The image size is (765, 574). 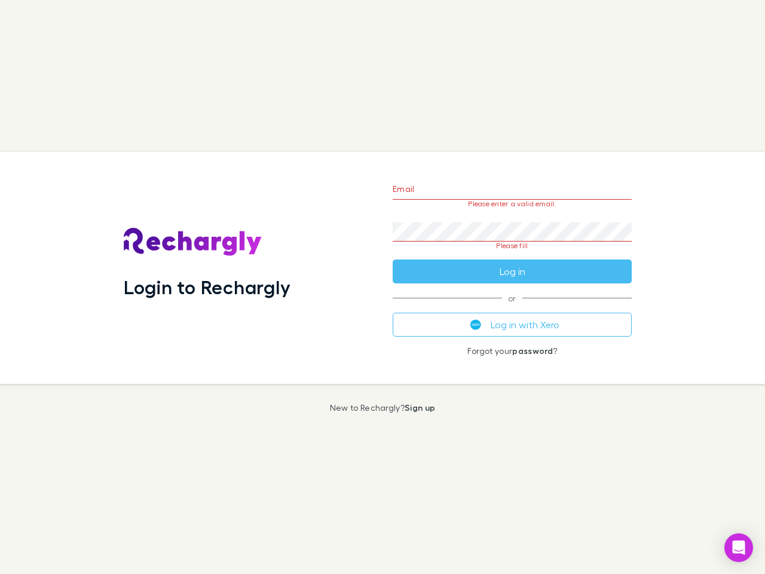 I want to click on p: Please fill, so click(x=512, y=246).